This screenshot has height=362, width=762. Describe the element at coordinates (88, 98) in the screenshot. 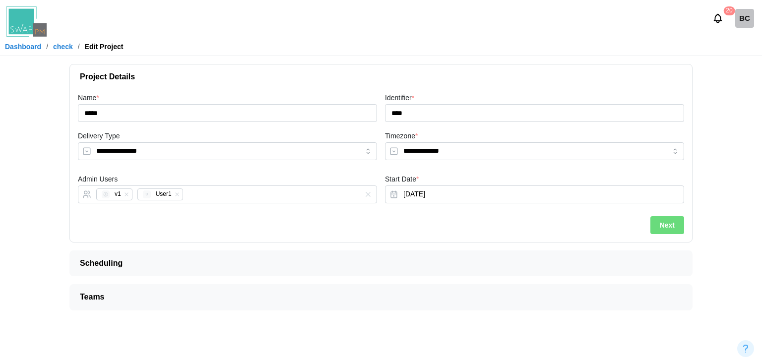

I see `label: Name` at that location.